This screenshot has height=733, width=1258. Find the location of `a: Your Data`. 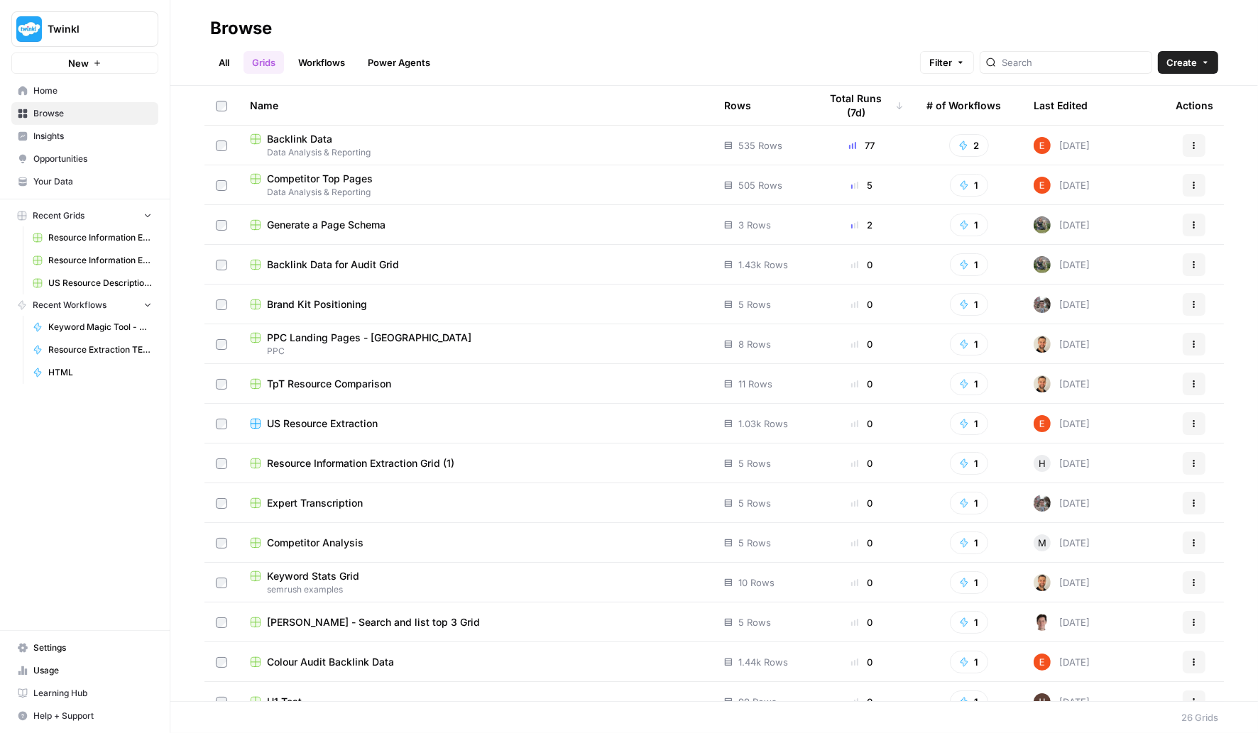

a: Your Data is located at coordinates (84, 182).